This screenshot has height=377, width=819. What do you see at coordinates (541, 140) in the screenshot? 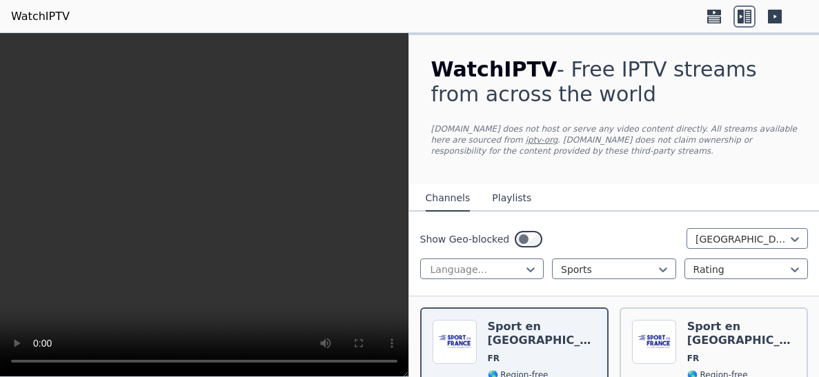
I see `a: iptv-org` at bounding box center [541, 140].